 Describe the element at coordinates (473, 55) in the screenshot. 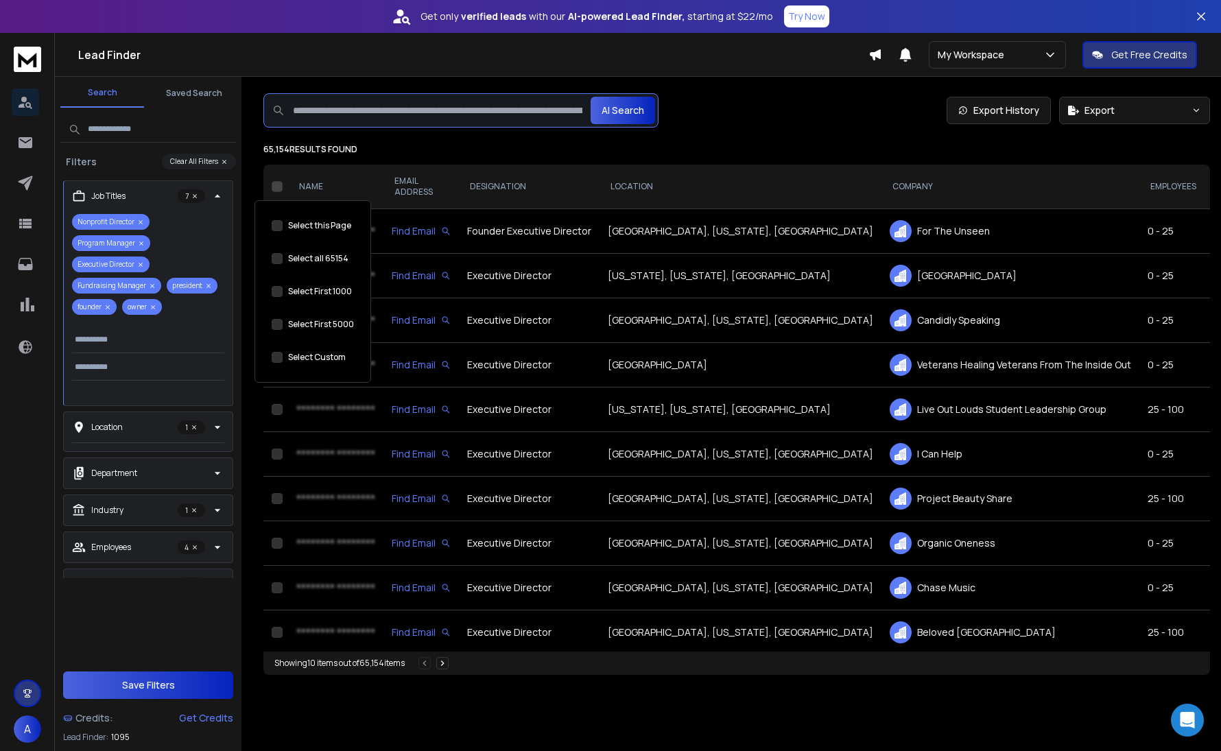

I see `h1: Lead Finder` at that location.